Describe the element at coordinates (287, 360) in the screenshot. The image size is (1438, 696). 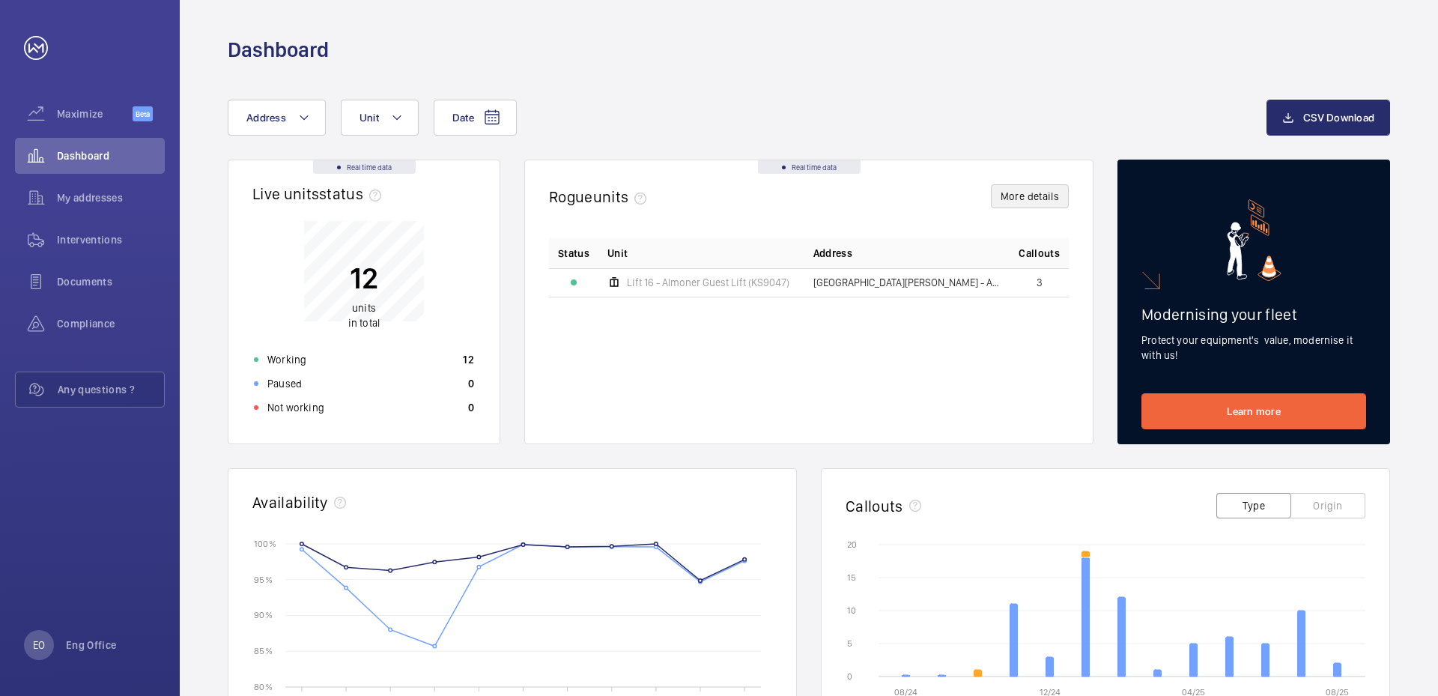
I see `p: Working` at that location.